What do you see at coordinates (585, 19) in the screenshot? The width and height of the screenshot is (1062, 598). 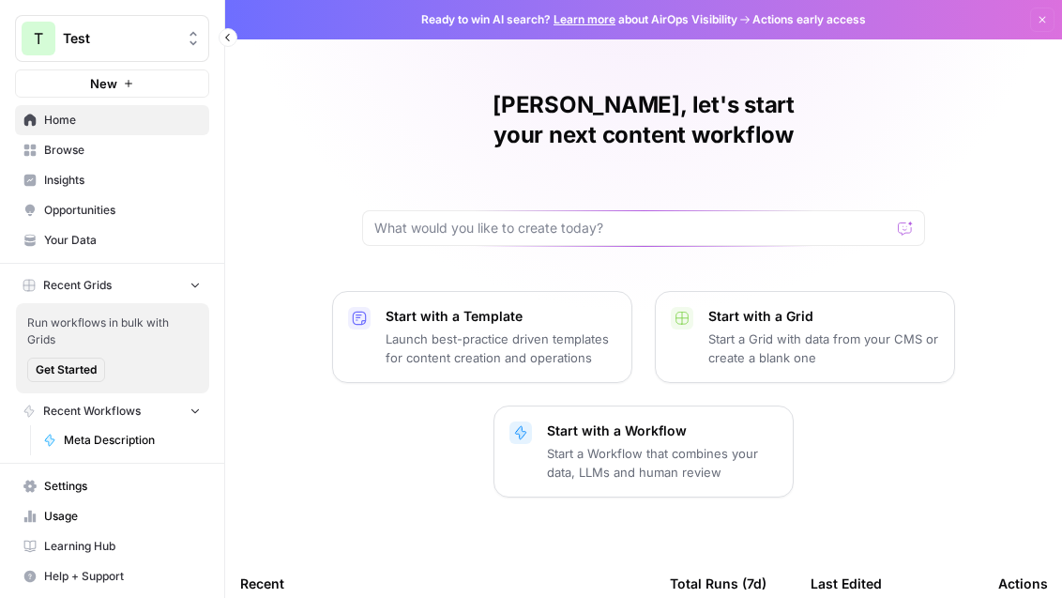 I see `a: Learn more` at bounding box center [585, 19].